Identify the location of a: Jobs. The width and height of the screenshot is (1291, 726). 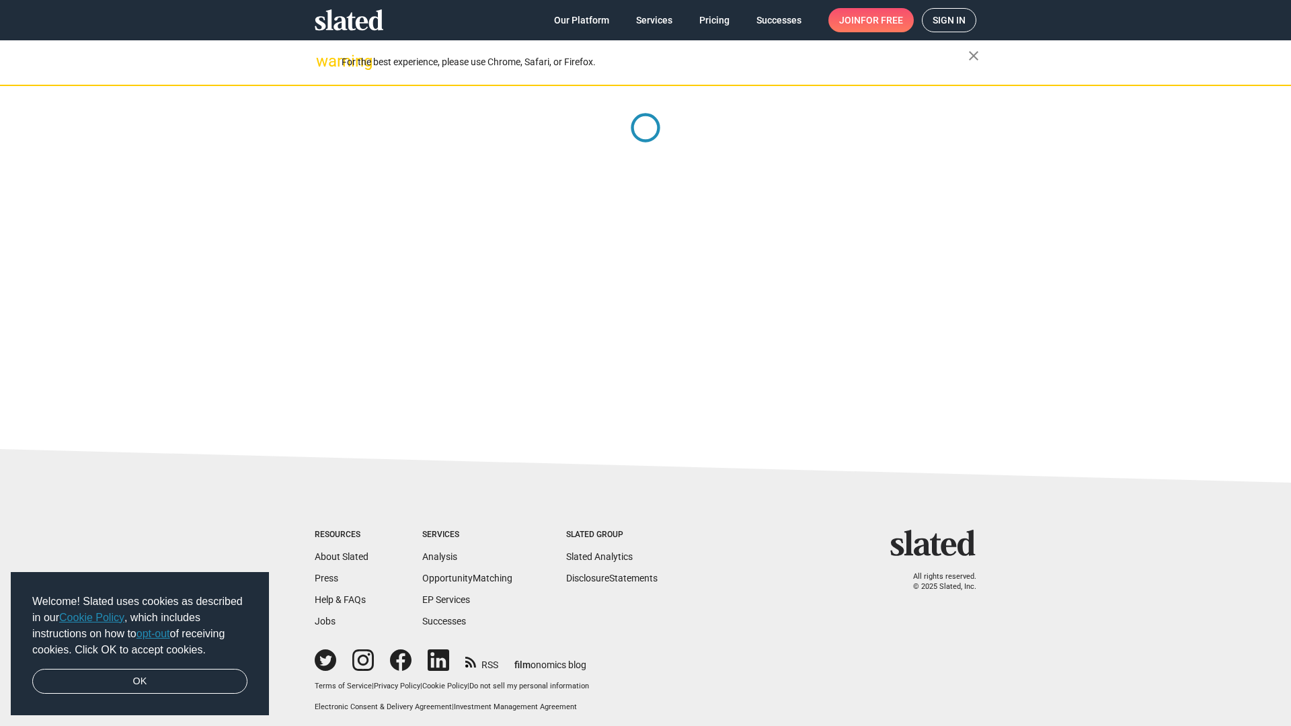
(325, 621).